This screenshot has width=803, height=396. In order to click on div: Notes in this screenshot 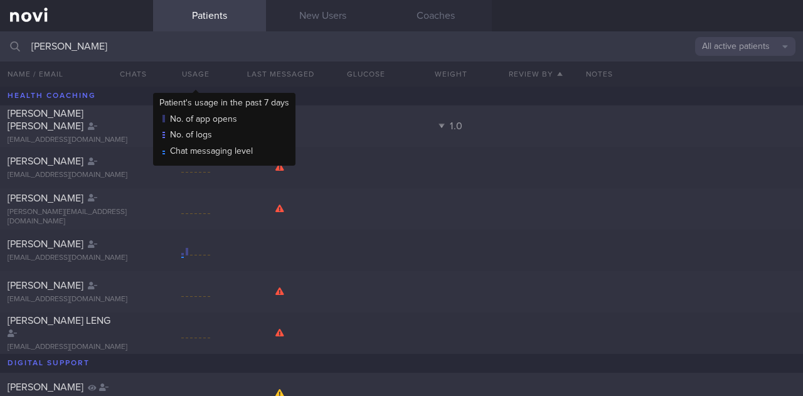, I will do `click(691, 74)`.